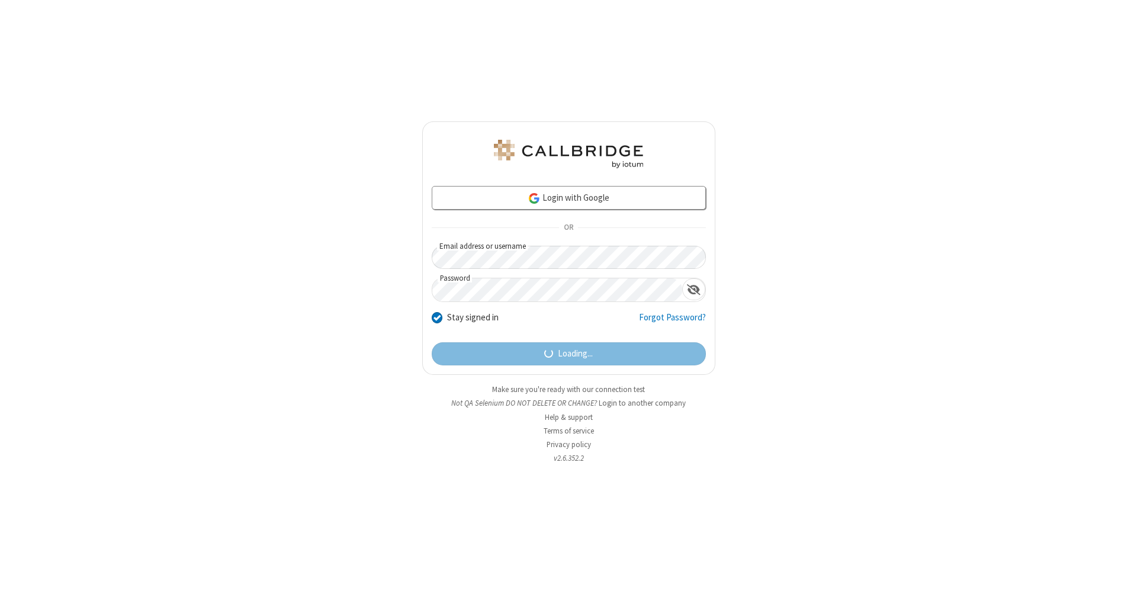  Describe the element at coordinates (642, 403) in the screenshot. I see `button: Login to another company` at that location.